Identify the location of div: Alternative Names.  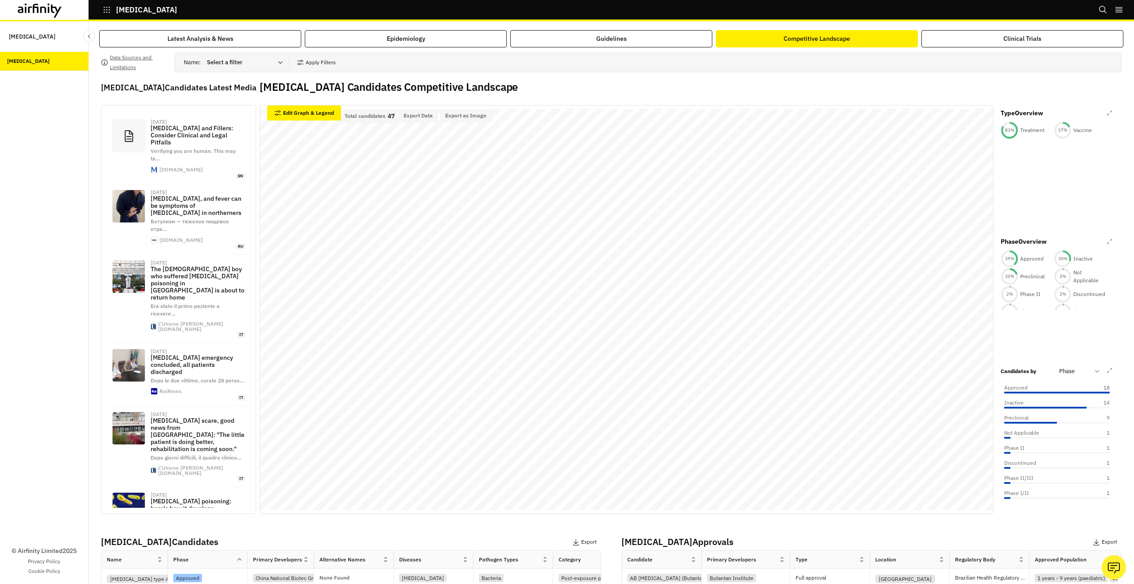
(343, 560).